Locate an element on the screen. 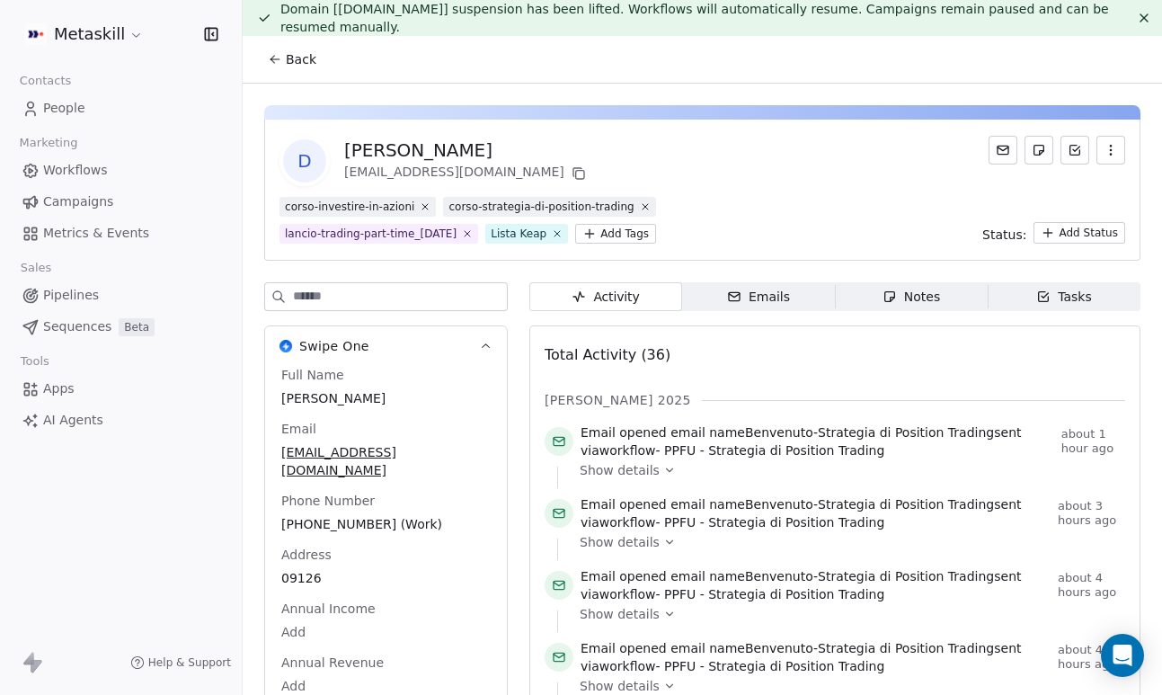  span: Workflows is located at coordinates (76, 170).